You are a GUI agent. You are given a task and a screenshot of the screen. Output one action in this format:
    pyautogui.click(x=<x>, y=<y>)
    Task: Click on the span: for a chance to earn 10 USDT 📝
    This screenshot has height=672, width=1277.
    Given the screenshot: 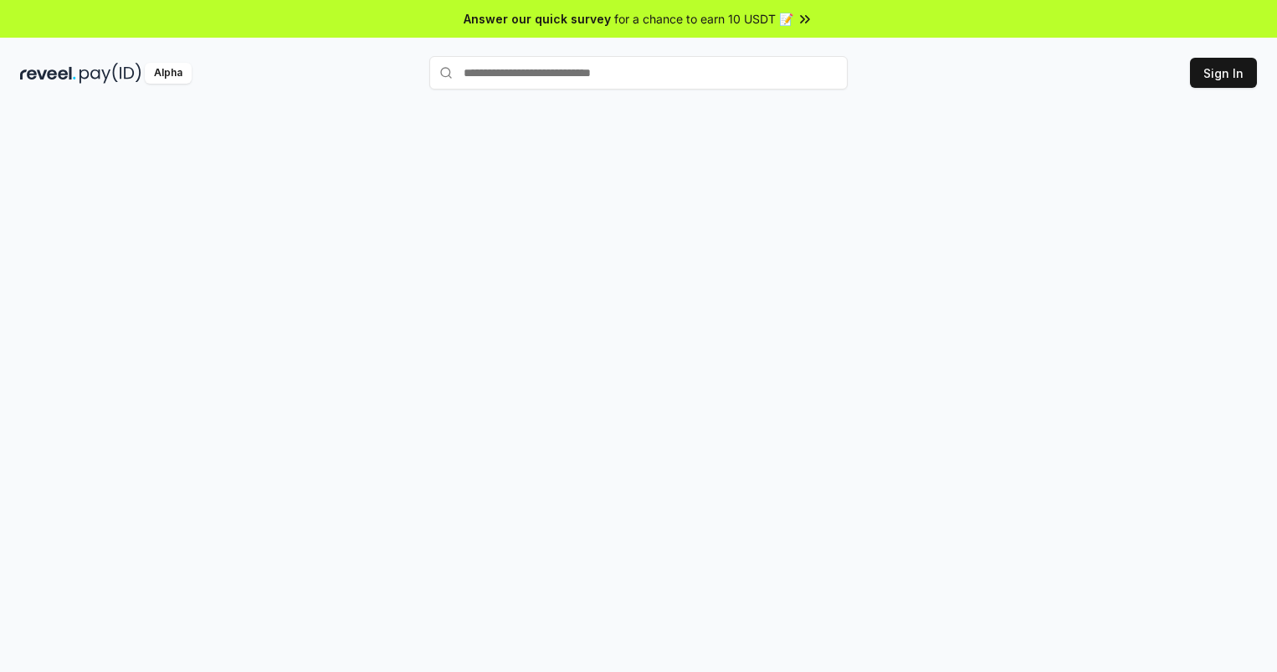 What is the action you would take?
    pyautogui.click(x=704, y=18)
    